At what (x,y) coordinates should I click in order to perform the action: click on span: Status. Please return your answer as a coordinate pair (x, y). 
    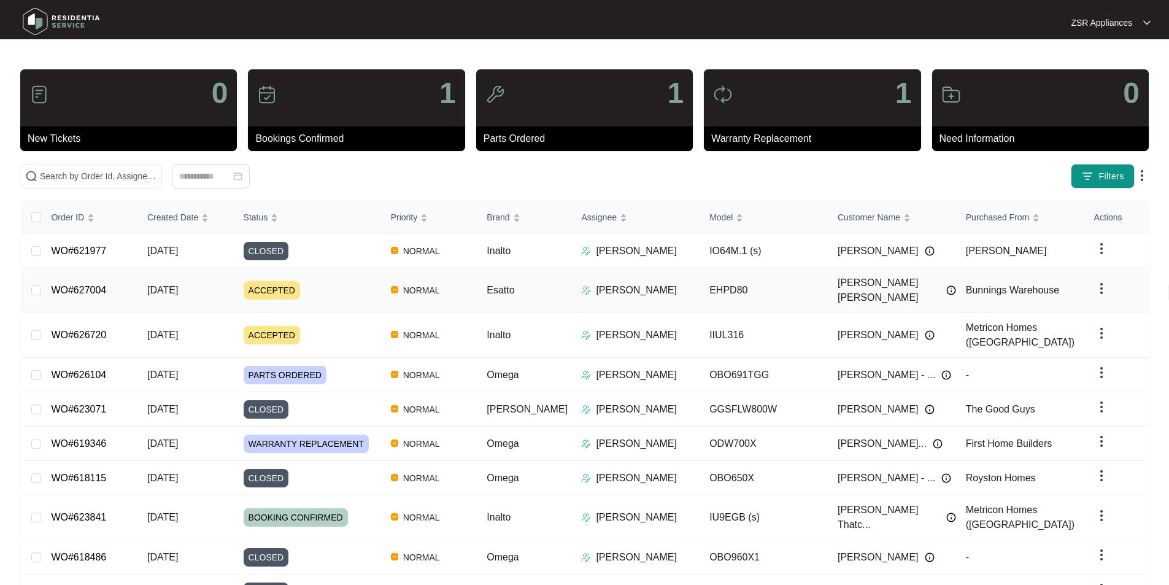
    Looking at the image, I should click on (256, 217).